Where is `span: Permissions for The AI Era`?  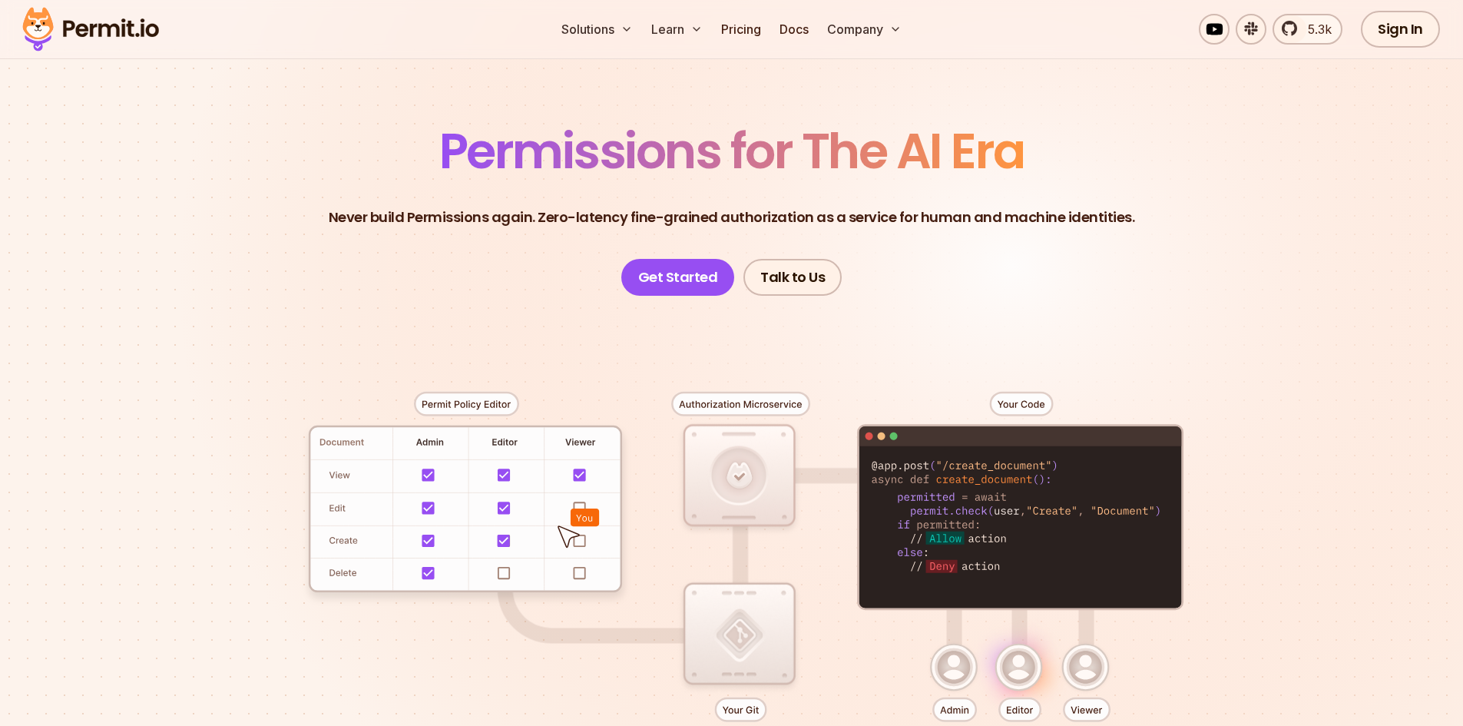 span: Permissions for The AI Era is located at coordinates (732, 151).